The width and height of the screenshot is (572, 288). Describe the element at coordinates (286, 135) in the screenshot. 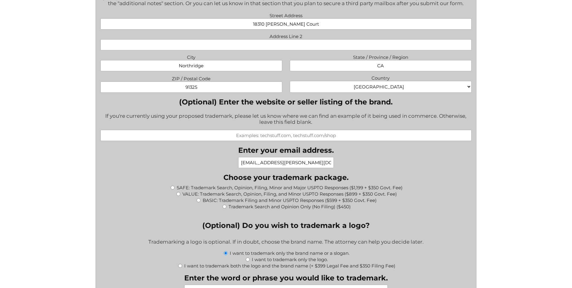

I see `input: Examples: techstuff.com, techstuff.com/shop` at that location.